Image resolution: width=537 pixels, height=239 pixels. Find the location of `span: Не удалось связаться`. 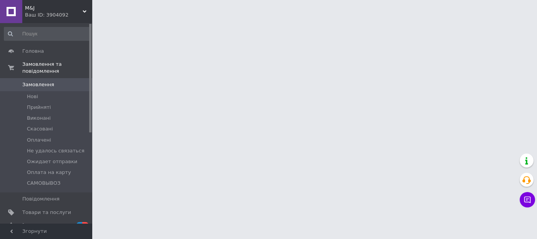

span: Не удалось связаться is located at coordinates (55, 151).